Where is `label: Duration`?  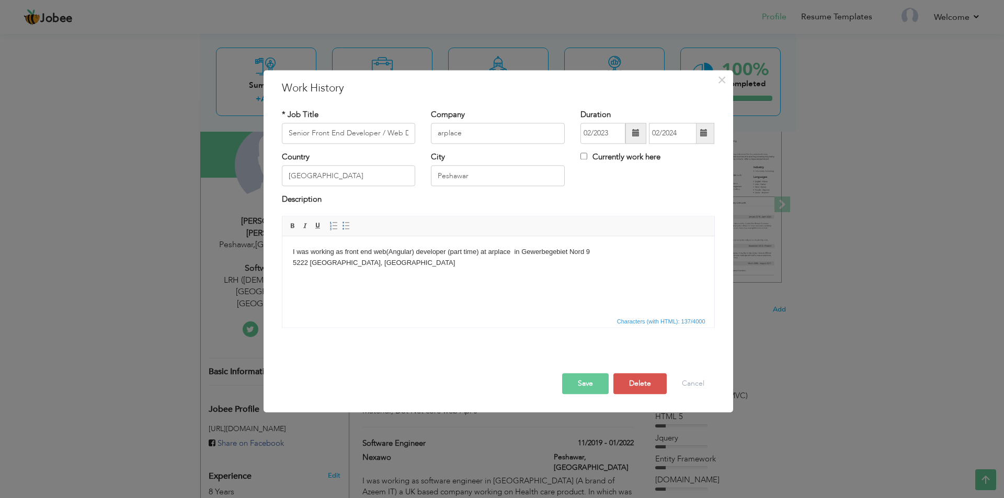 label: Duration is located at coordinates (595, 114).